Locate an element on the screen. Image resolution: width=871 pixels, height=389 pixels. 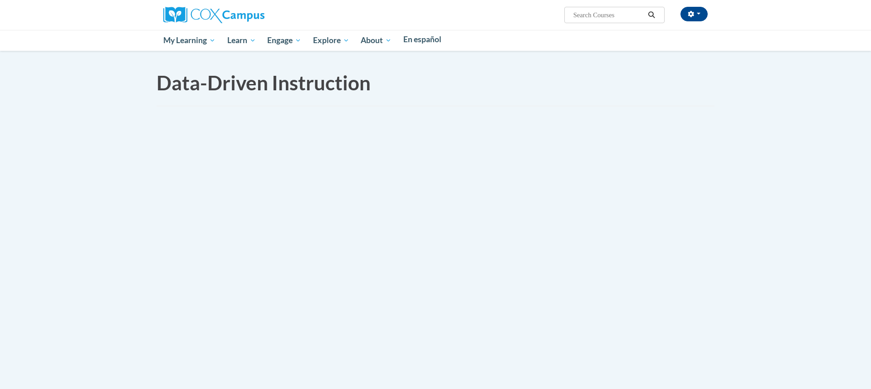
a: My Learning is located at coordinates (189, 40).